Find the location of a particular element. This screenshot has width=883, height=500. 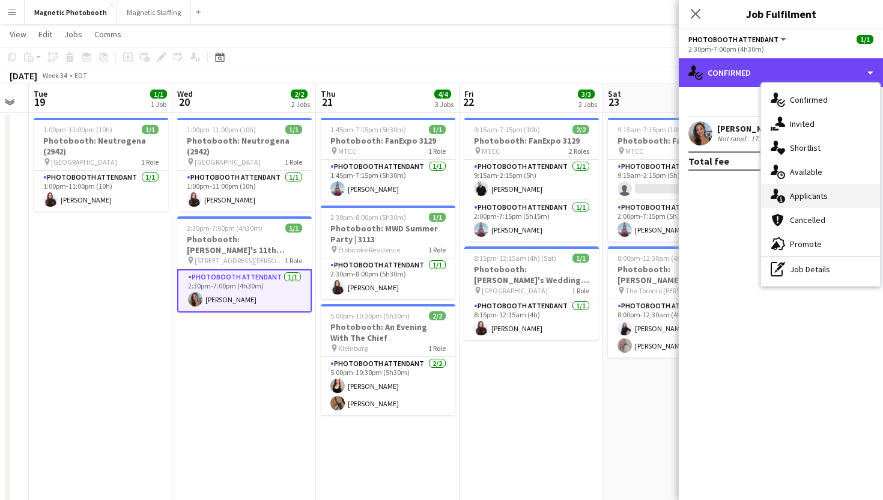

span: 4/4 is located at coordinates (443, 94).